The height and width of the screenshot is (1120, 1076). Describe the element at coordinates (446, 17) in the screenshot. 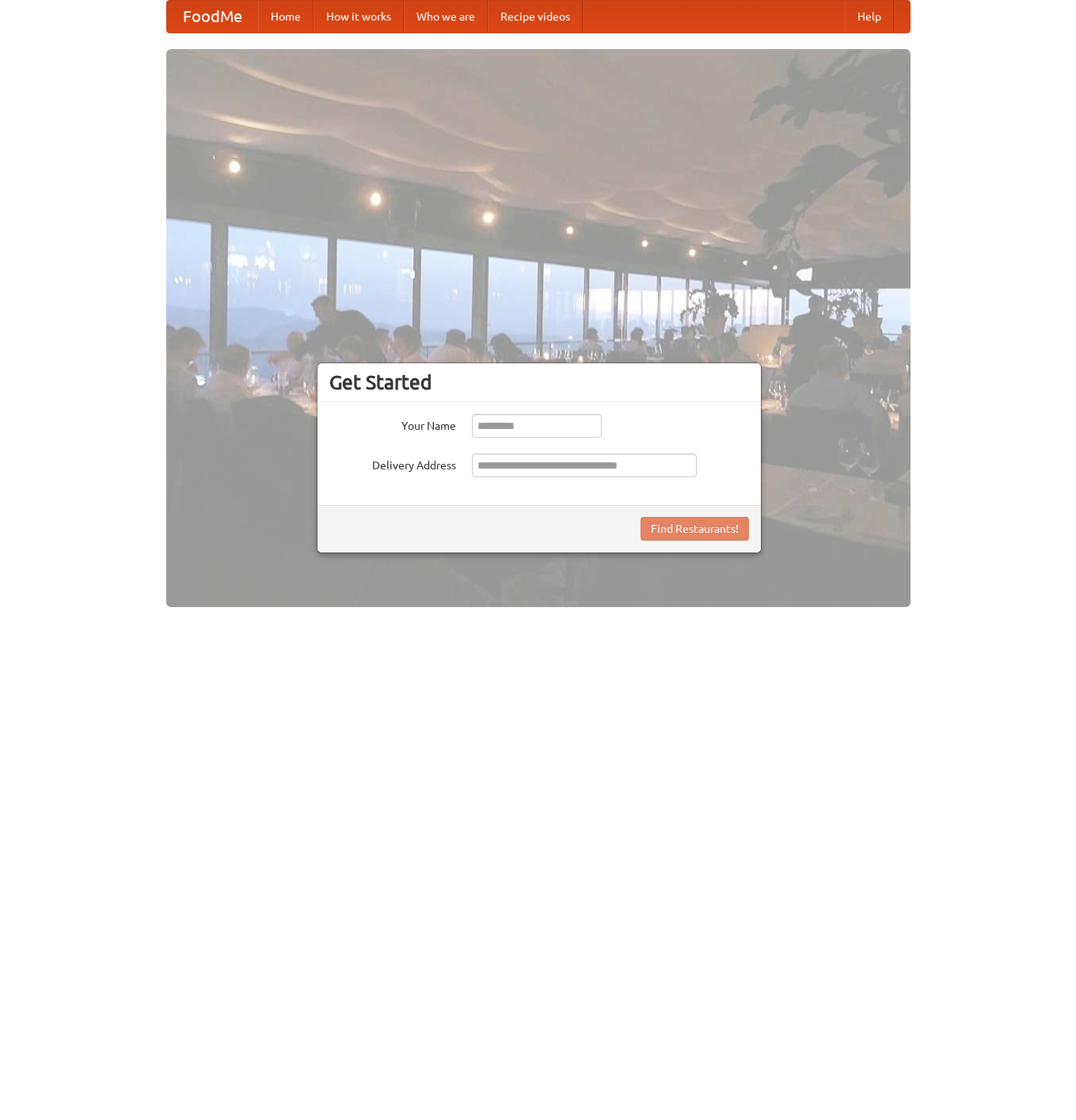

I see `a: Who we are` at that location.